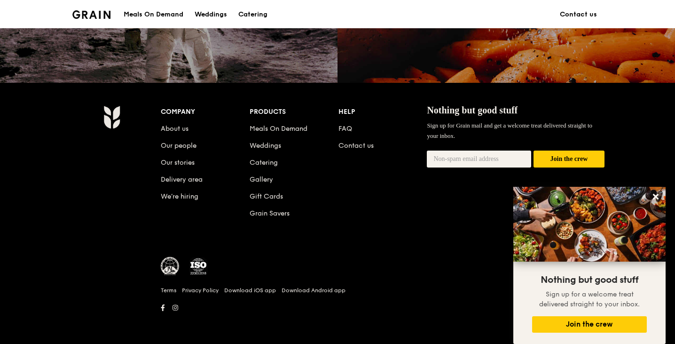  Describe the element at coordinates (153, 15) in the screenshot. I see `div: Meals On Demand` at that location.